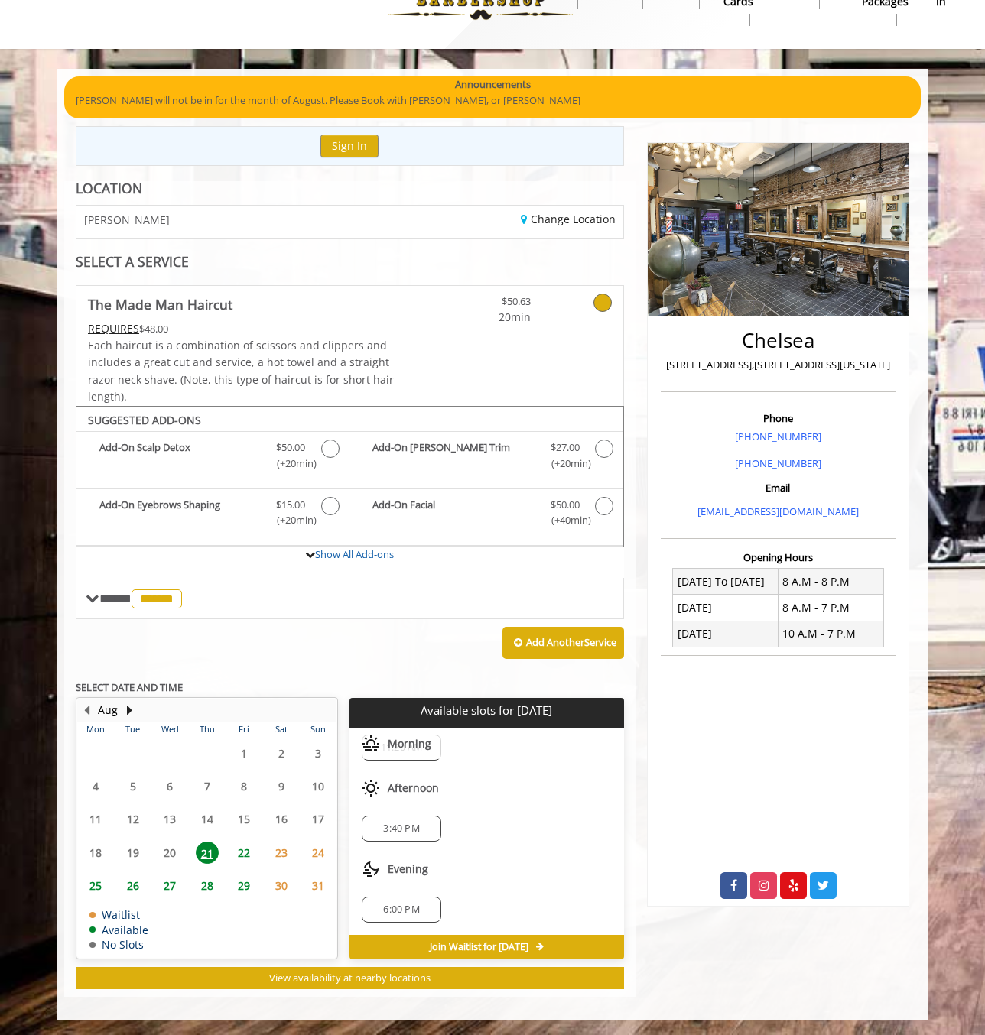 Image resolution: width=985 pixels, height=1035 pixels. What do you see at coordinates (349, 145) in the screenshot?
I see `button: Sign In` at bounding box center [349, 145].